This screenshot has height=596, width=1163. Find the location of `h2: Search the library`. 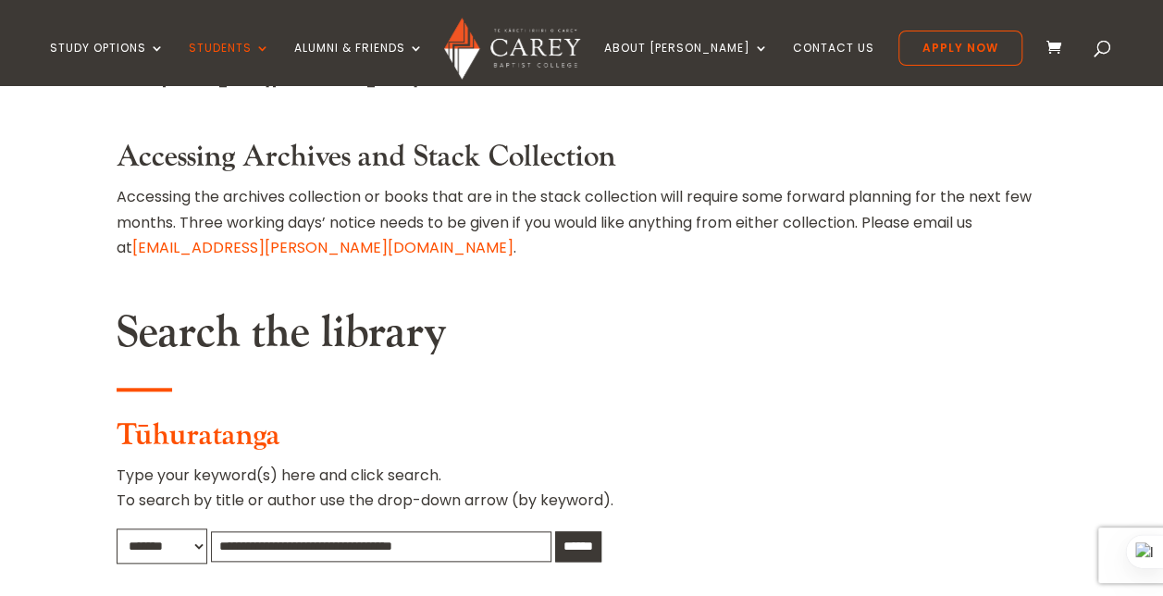

h2: Search the library is located at coordinates (582, 338).